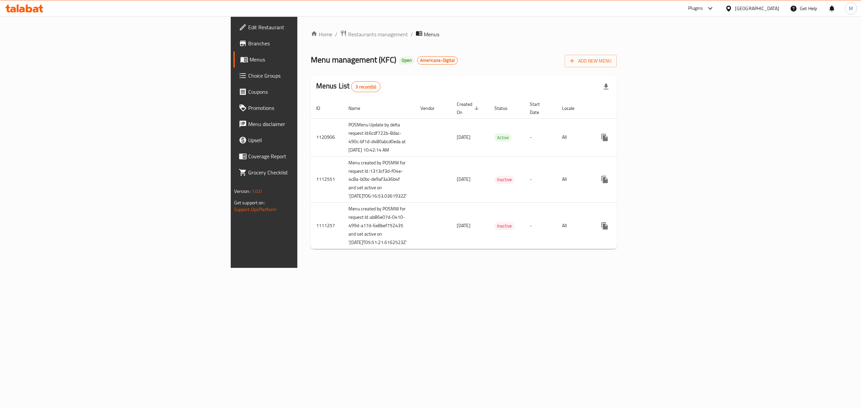 Image resolution: width=861 pixels, height=408 pixels. Describe the element at coordinates (249, 203) in the screenshot. I see `span: Get support on:` at that location.